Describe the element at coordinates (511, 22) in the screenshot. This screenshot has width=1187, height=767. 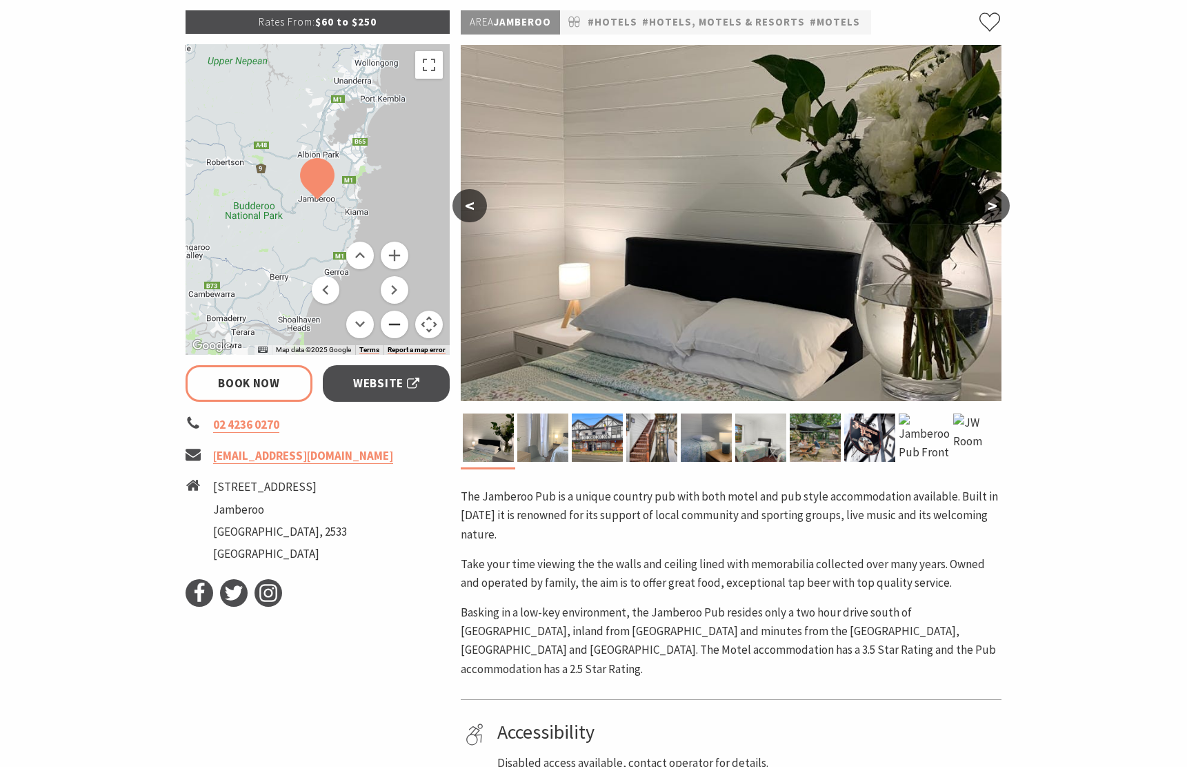
I see `p: Jamberoo` at that location.